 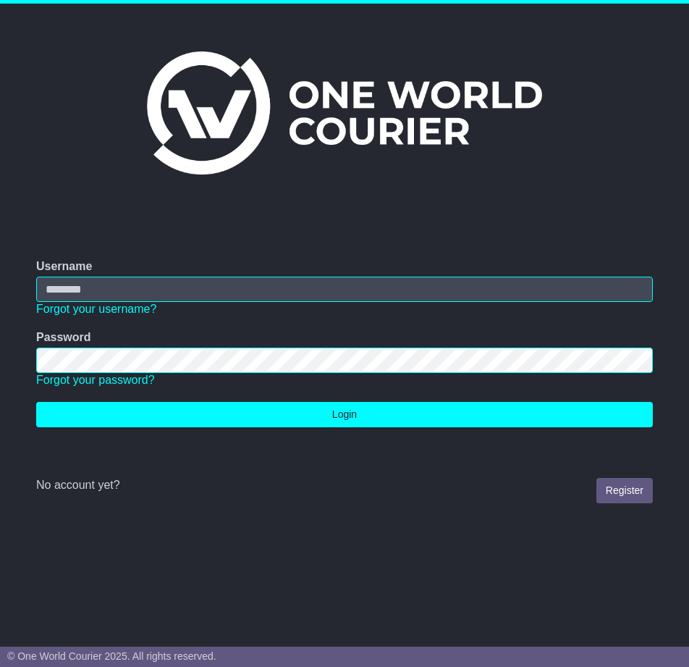 What do you see at coordinates (345, 414) in the screenshot?
I see `button: Login` at bounding box center [345, 414].